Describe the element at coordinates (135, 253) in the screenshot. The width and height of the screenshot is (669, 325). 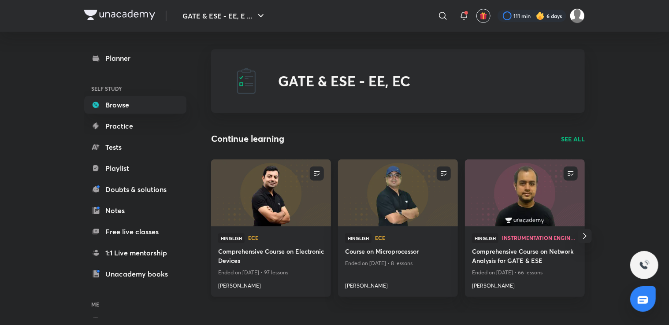
I see `a: 1:1 Live mentorship` at that location.